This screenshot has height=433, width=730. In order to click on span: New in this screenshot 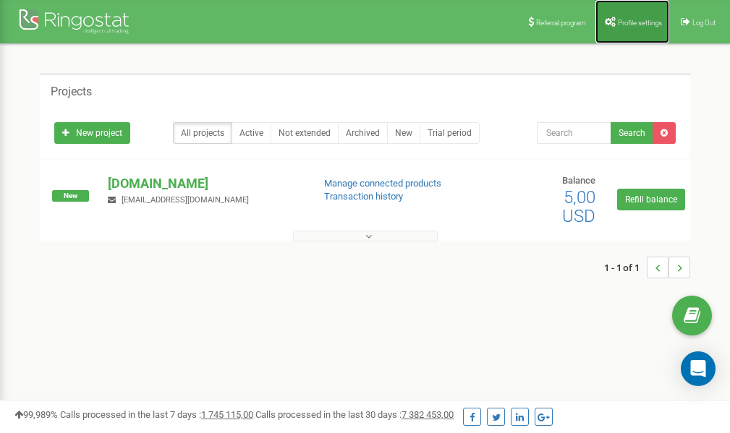, I will do `click(70, 196)`.